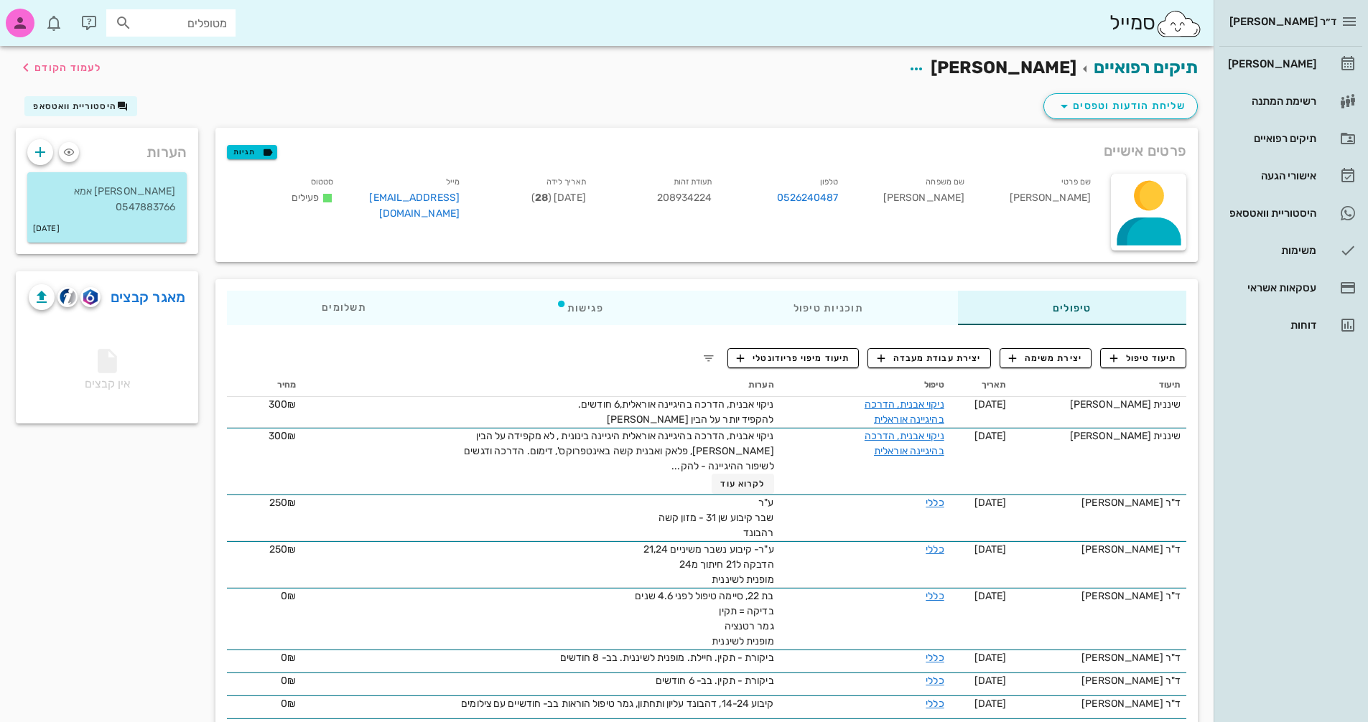 The height and width of the screenshot is (722, 1368). What do you see at coordinates (1270, 213) in the screenshot?
I see `div: היסטוריית וואטסאפ` at bounding box center [1270, 213].